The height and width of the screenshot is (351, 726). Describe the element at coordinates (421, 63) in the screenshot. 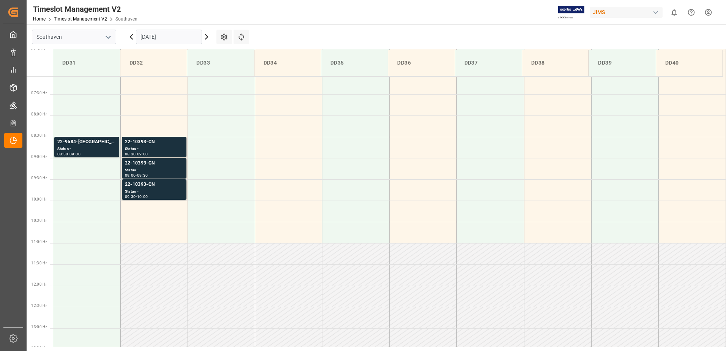

I see `div: DD36` at that location.